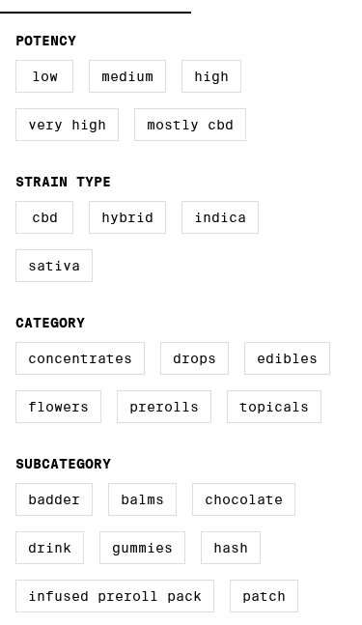 This screenshot has width=362, height=625. What do you see at coordinates (231, 548) in the screenshot?
I see `label: Hash` at bounding box center [231, 548].